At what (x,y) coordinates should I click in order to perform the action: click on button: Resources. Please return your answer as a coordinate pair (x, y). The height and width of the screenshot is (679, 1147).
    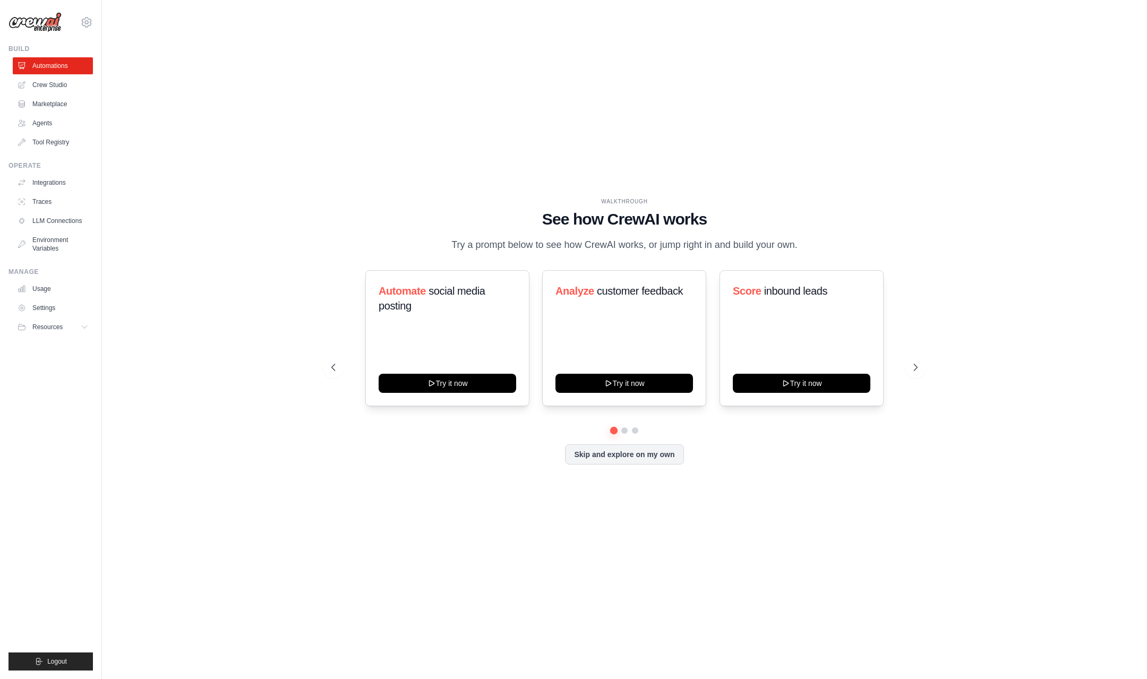
    Looking at the image, I should click on (53, 327).